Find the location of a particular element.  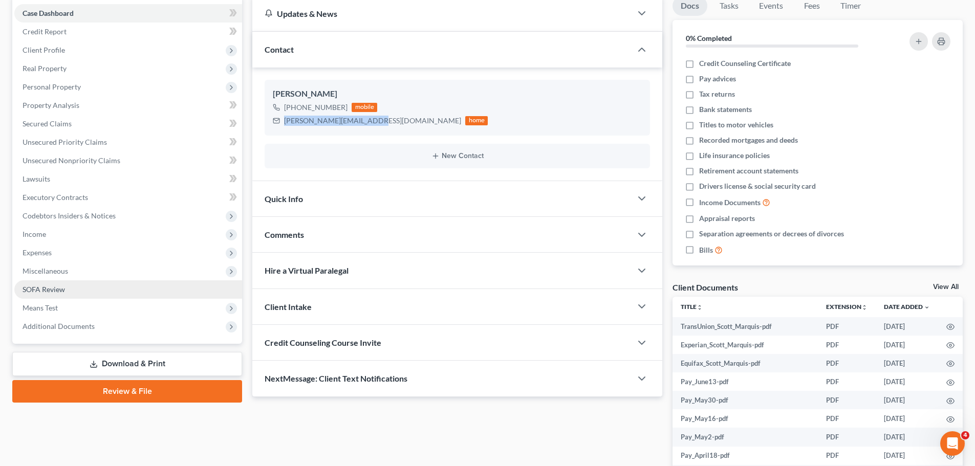

td: Pay_April18-pdf is located at coordinates (745, 456).